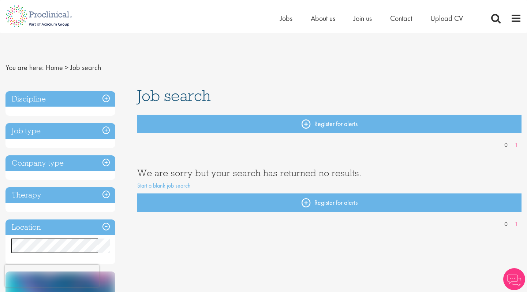 This screenshot has height=292, width=527. What do you see at coordinates (60, 99) in the screenshot?
I see `h3: Discipline` at bounding box center [60, 99].